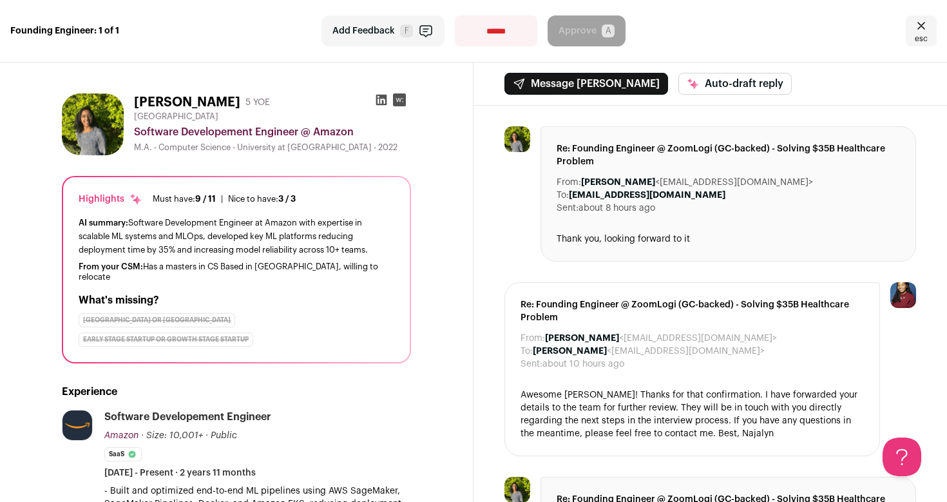 This screenshot has height=502, width=947. What do you see at coordinates (904, 295) in the screenshot?
I see `img: 10010497-medium_jpg` at bounding box center [904, 295].